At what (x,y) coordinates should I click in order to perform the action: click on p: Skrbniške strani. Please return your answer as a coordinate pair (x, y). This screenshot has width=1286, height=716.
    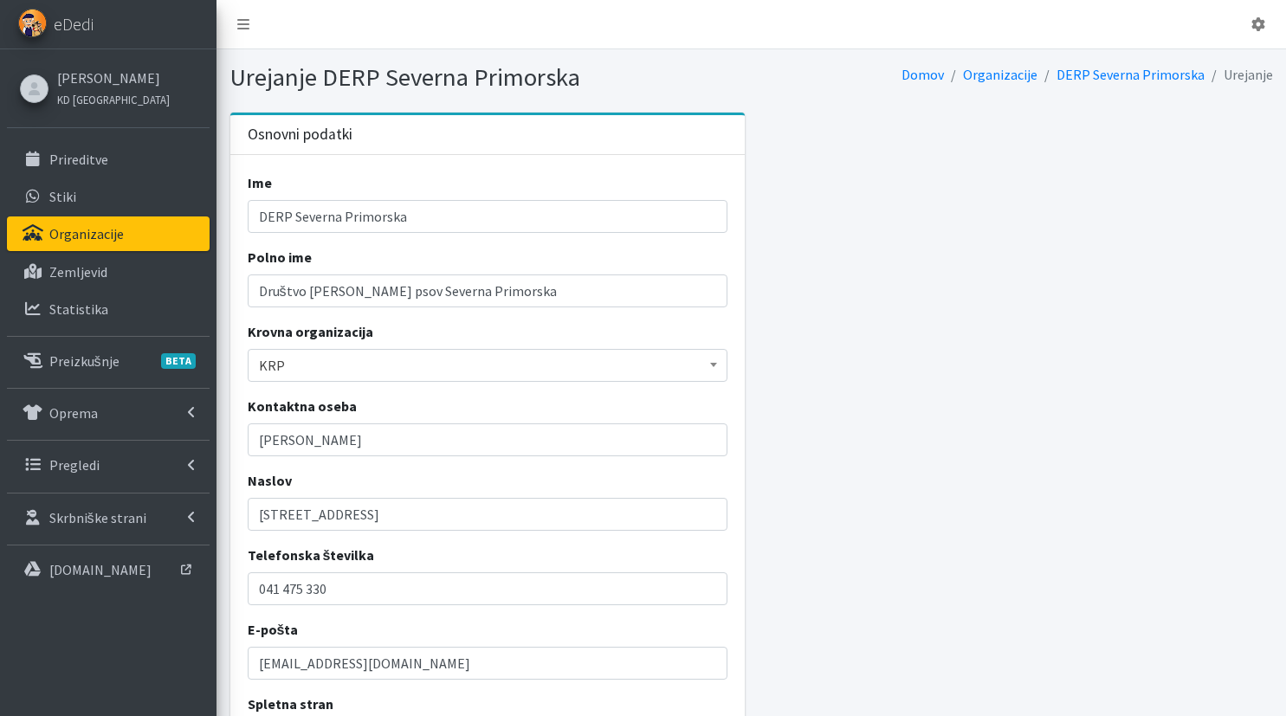
    Looking at the image, I should click on (98, 518).